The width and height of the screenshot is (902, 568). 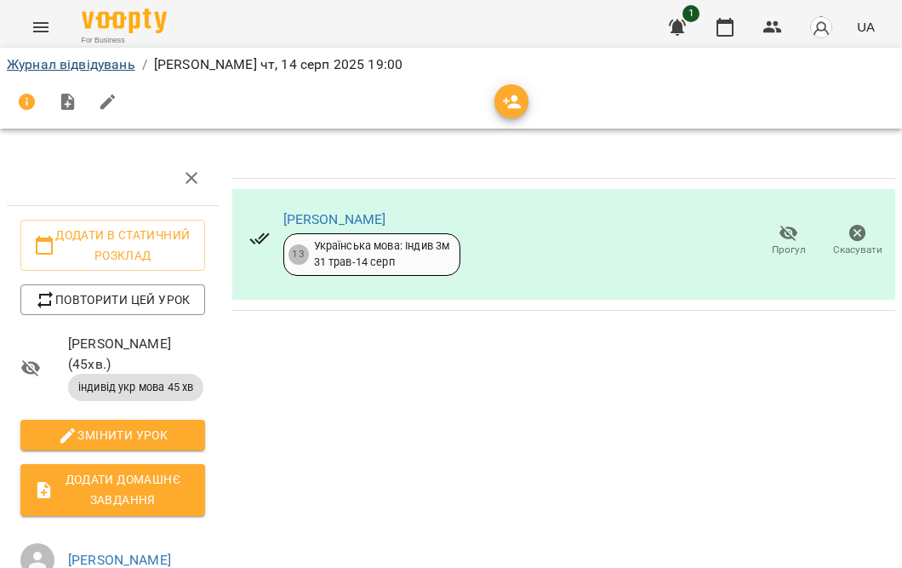 I want to click on span: Скасувати, so click(x=858, y=249).